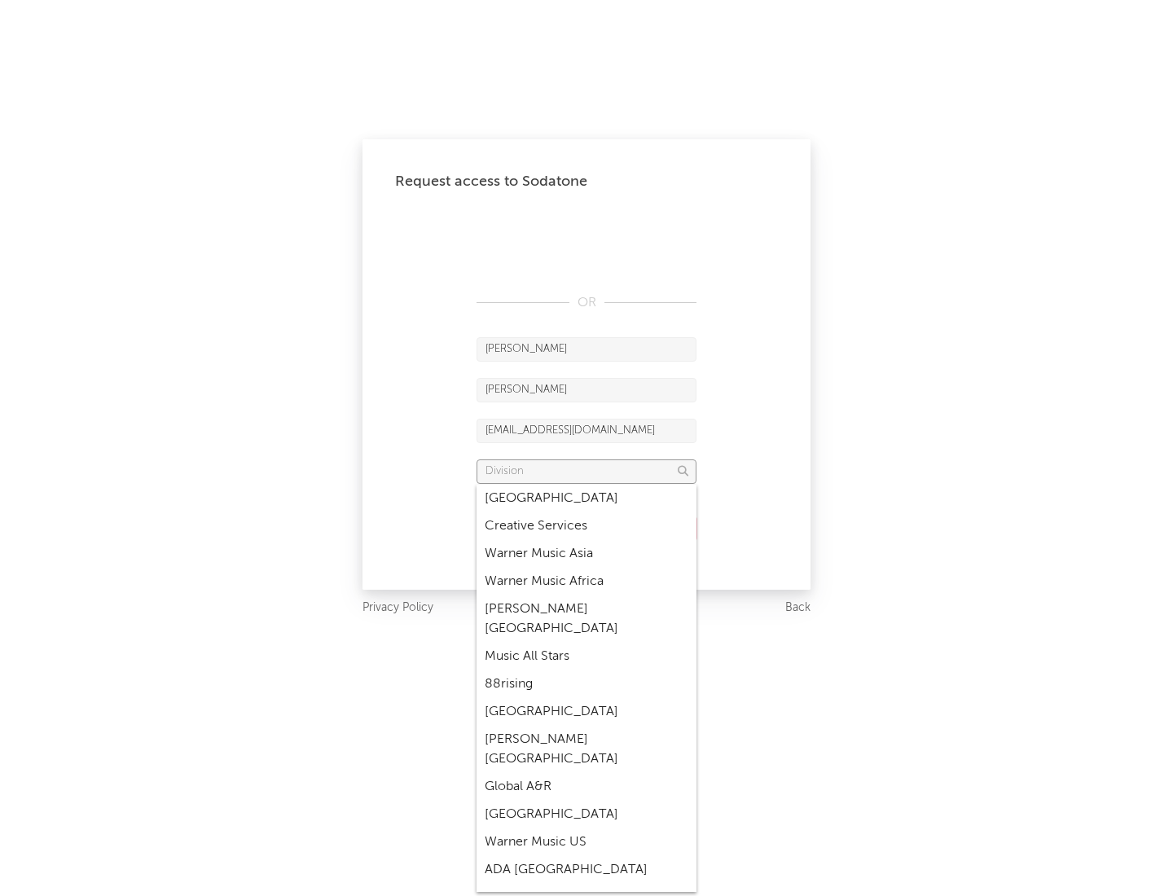  Describe the element at coordinates (587, 657) in the screenshot. I see `div: Music All Stars` at that location.